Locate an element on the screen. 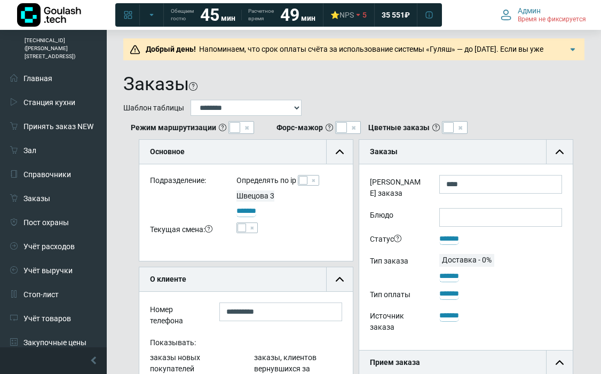 The image size is (601, 374). span: NPS is located at coordinates (346, 15).